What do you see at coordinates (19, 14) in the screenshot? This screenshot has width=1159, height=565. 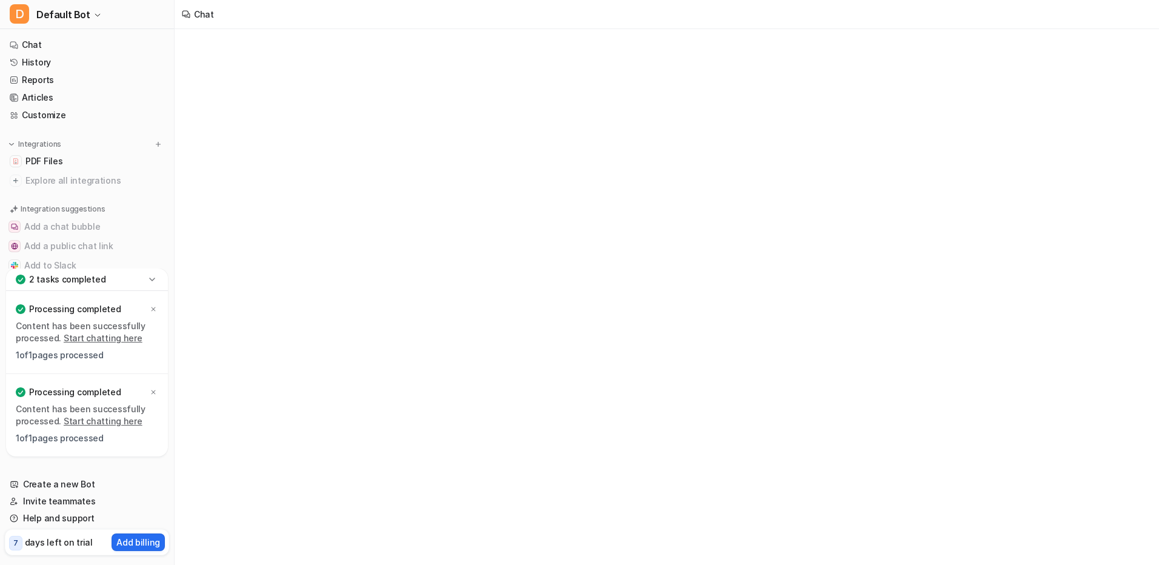 I see `span: D` at bounding box center [19, 14].